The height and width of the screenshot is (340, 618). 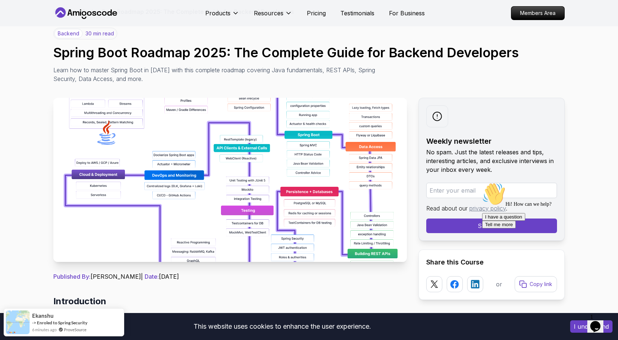 I want to click on p: 30 min read, so click(x=100, y=34).